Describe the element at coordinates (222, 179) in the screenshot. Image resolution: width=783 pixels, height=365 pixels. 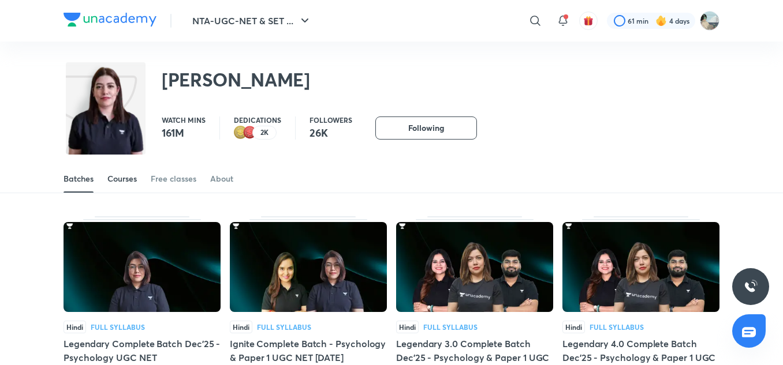
I see `div: About` at that location.